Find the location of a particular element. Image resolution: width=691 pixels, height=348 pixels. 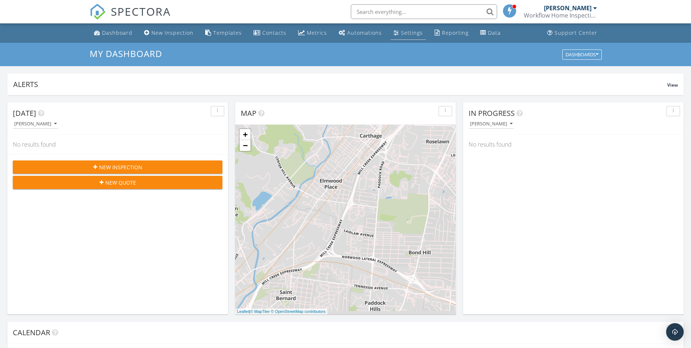

span: SPECTORA is located at coordinates (141, 11).